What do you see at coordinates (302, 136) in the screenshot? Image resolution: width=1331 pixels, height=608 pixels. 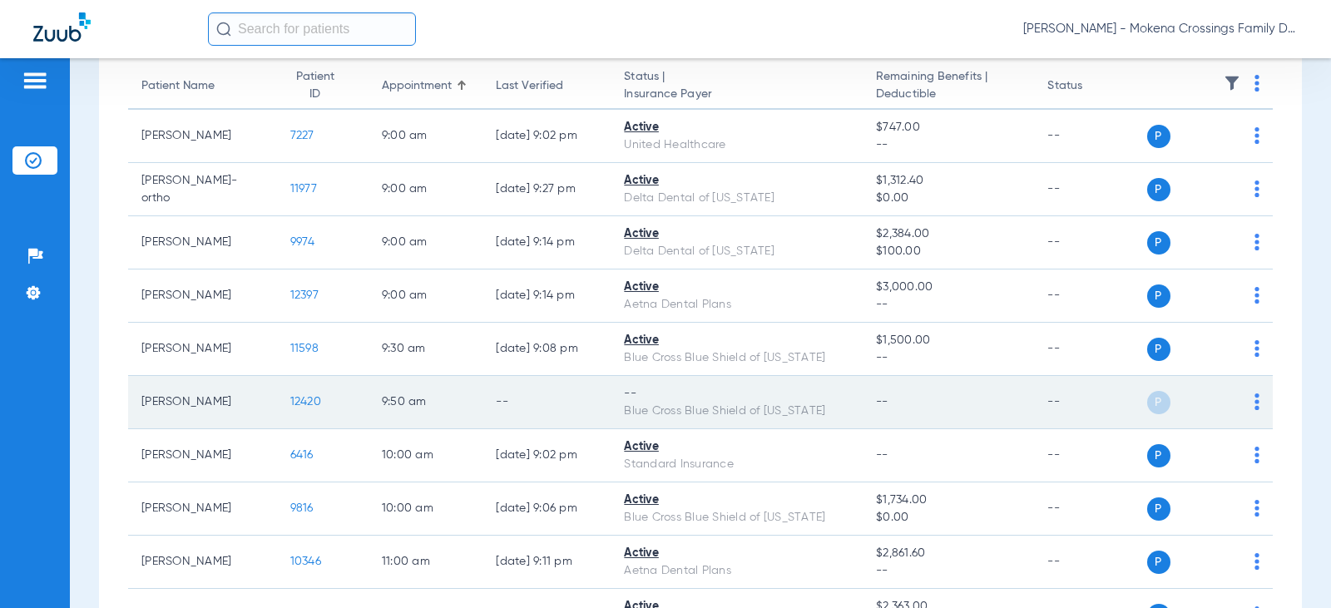 I see `span: 7227` at bounding box center [302, 136].